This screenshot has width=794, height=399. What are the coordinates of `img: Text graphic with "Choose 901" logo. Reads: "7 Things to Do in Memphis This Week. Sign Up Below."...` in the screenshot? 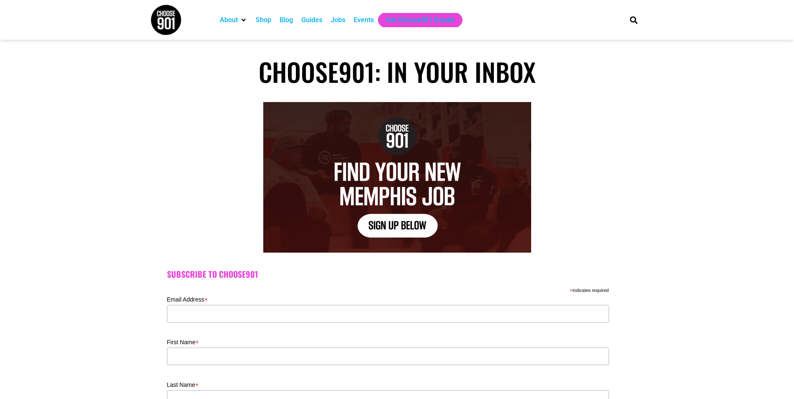 It's located at (397, 177).